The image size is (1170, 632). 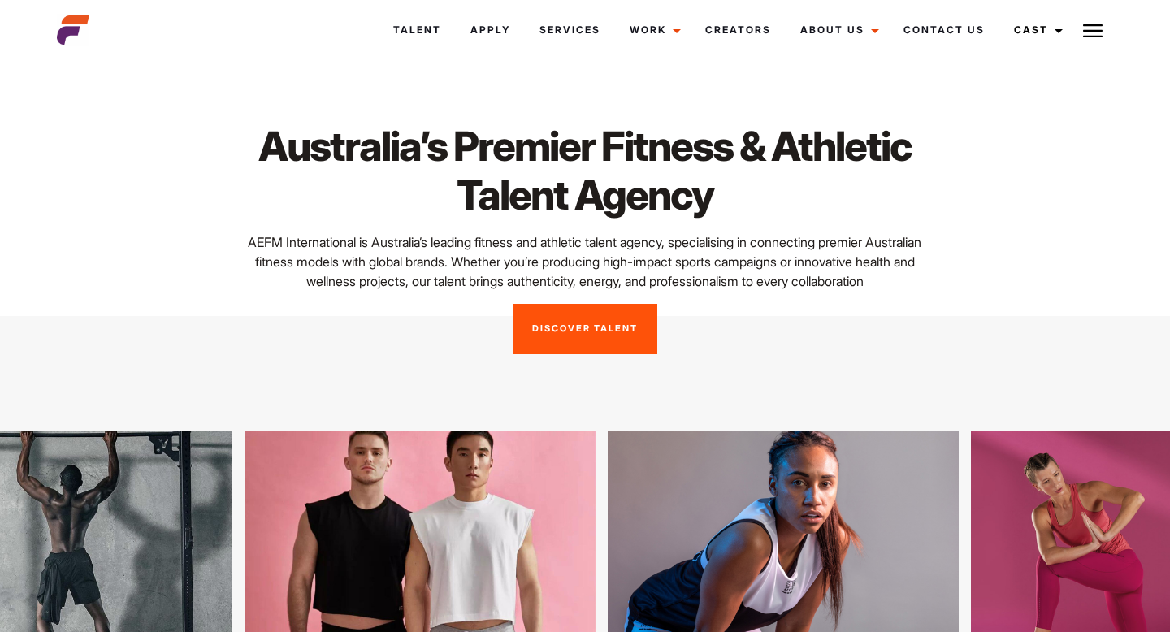 I want to click on a: Contact Us, so click(x=944, y=30).